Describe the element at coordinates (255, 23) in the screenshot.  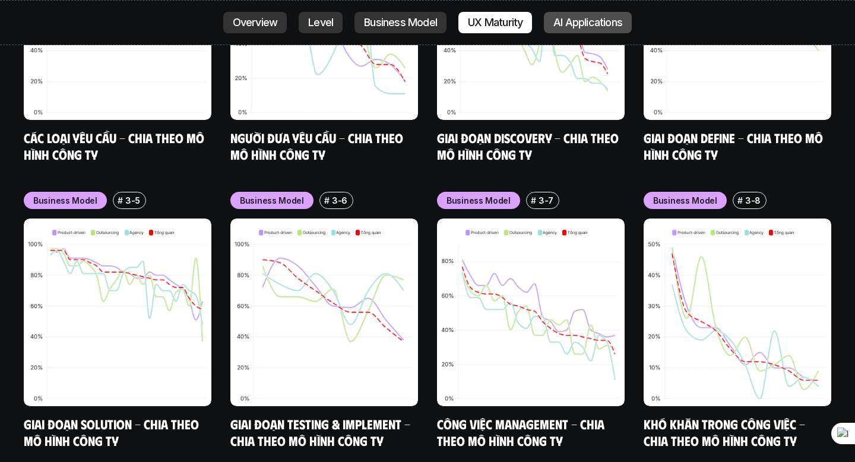
I see `p: Overview` at that location.